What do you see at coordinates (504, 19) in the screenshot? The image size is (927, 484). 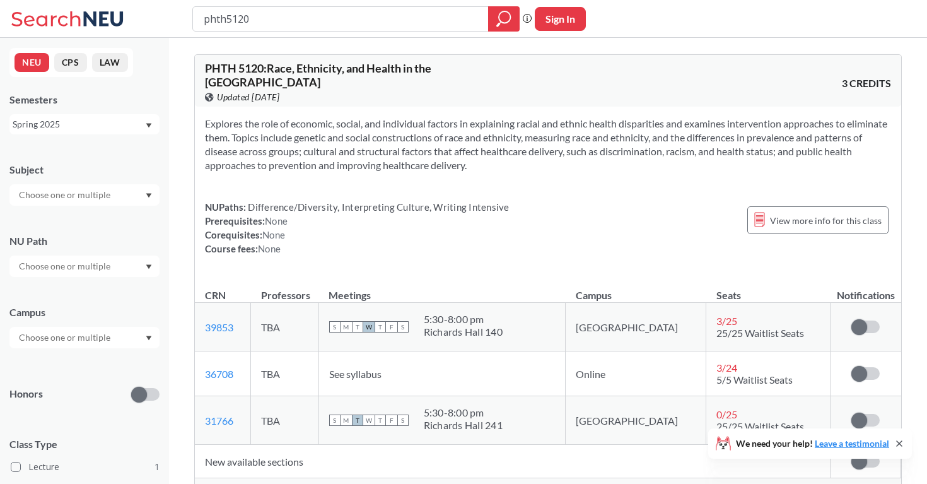 I see `svg: magnifying glass` at bounding box center [504, 19].